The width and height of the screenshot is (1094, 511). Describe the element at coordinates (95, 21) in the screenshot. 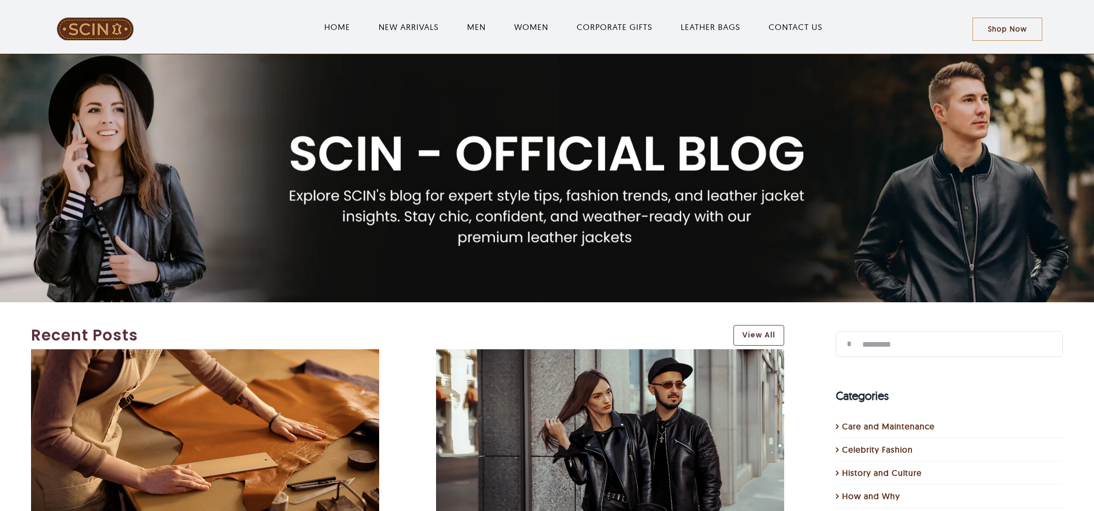

I see `a: LeatherSCIN` at that location.